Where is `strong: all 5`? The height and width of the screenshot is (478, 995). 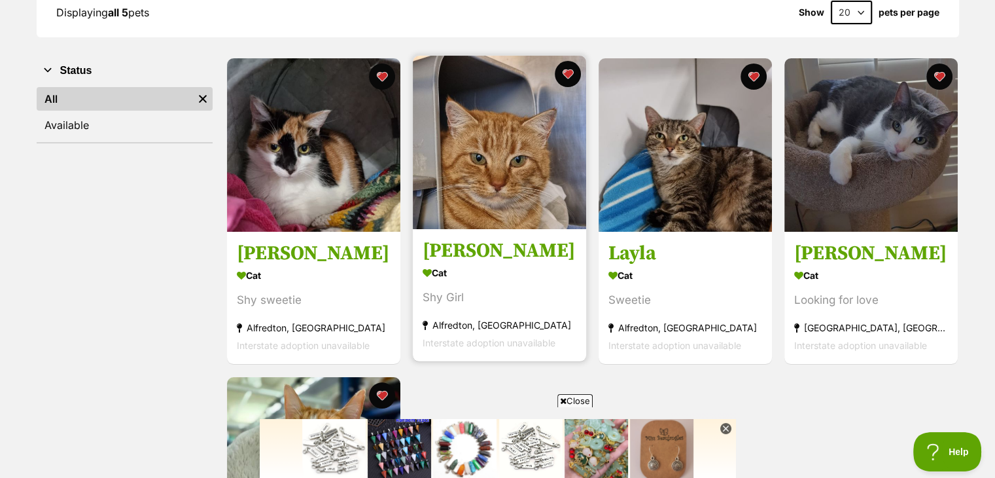 strong: all 5 is located at coordinates (118, 12).